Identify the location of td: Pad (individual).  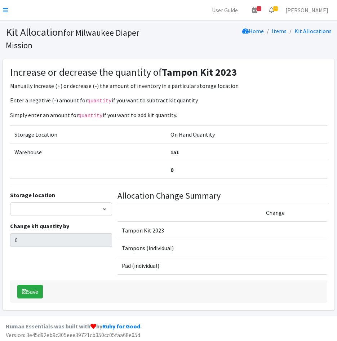
(190, 266).